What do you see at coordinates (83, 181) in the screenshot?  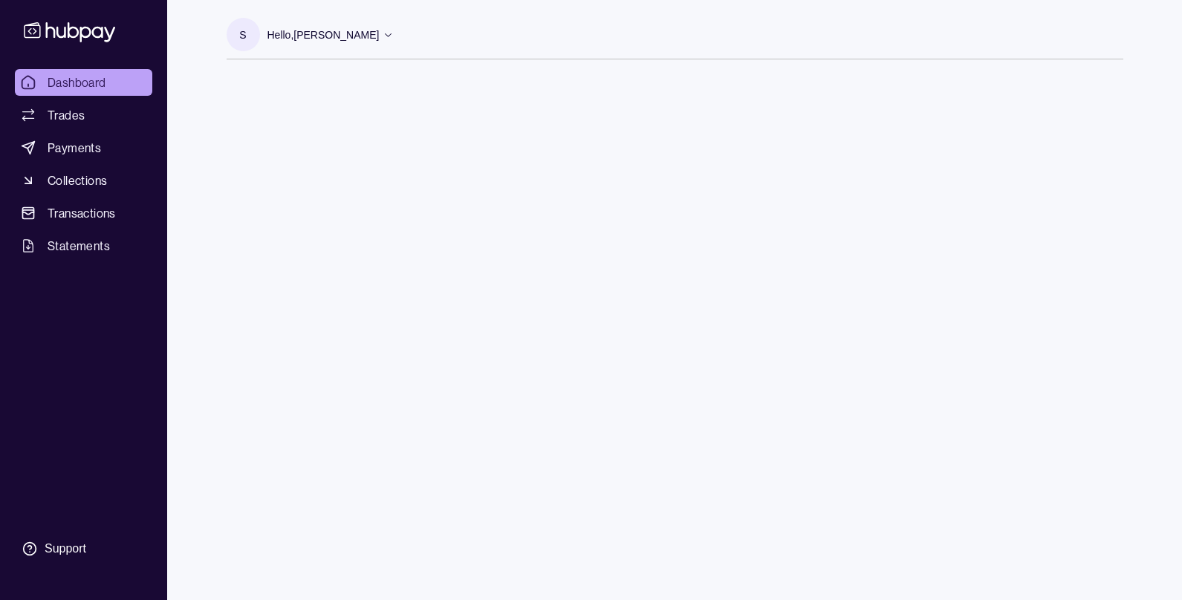 I see `a: Collections` at bounding box center [83, 181].